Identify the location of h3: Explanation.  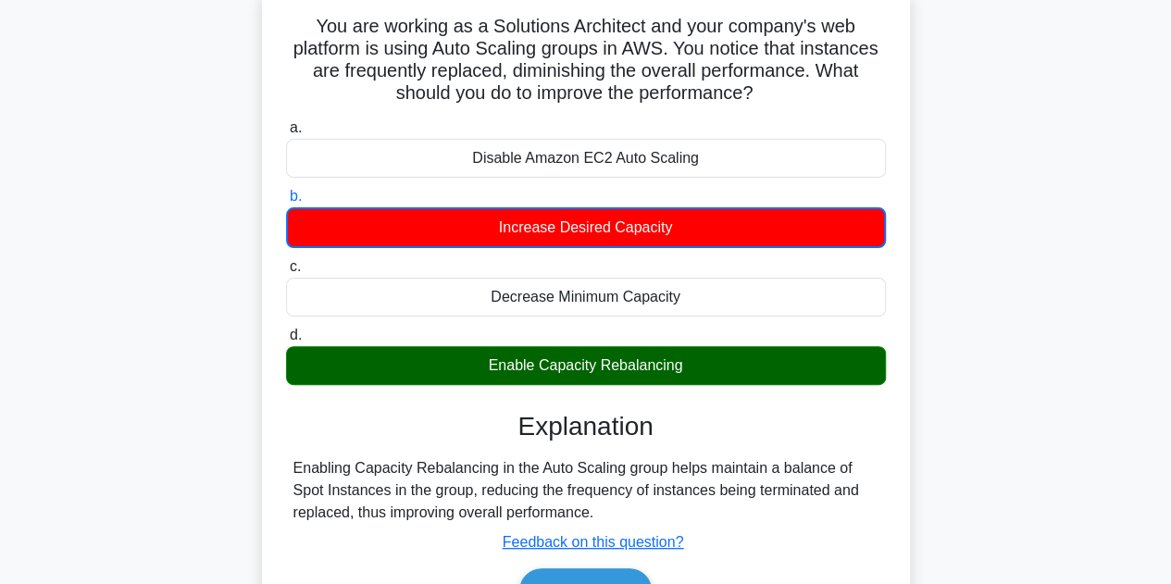
(586, 427).